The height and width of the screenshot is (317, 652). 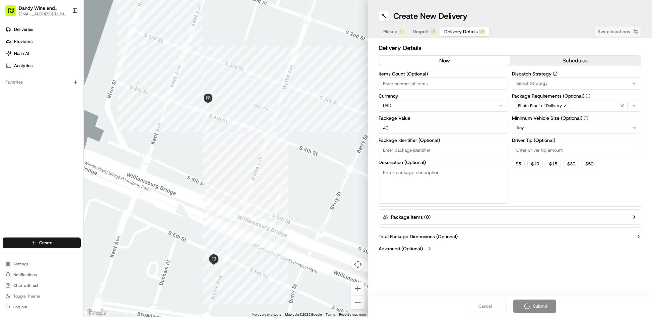 I want to click on button: Package Items (0), so click(x=510, y=217).